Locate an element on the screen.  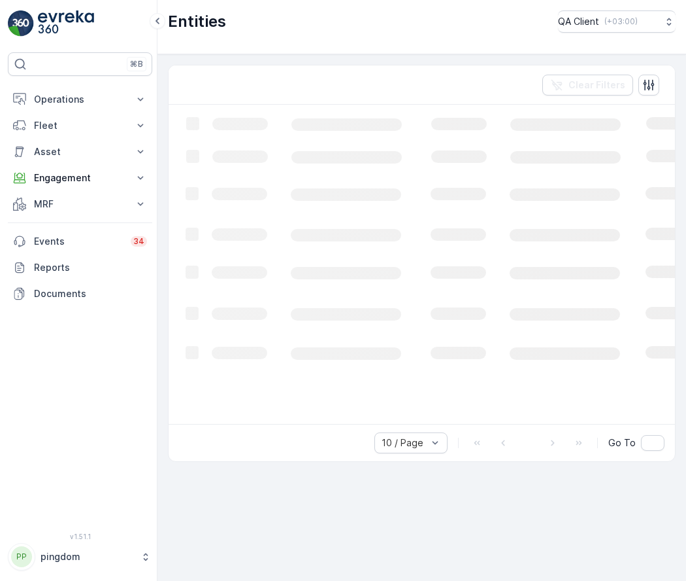
a: Reports is located at coordinates (80, 267).